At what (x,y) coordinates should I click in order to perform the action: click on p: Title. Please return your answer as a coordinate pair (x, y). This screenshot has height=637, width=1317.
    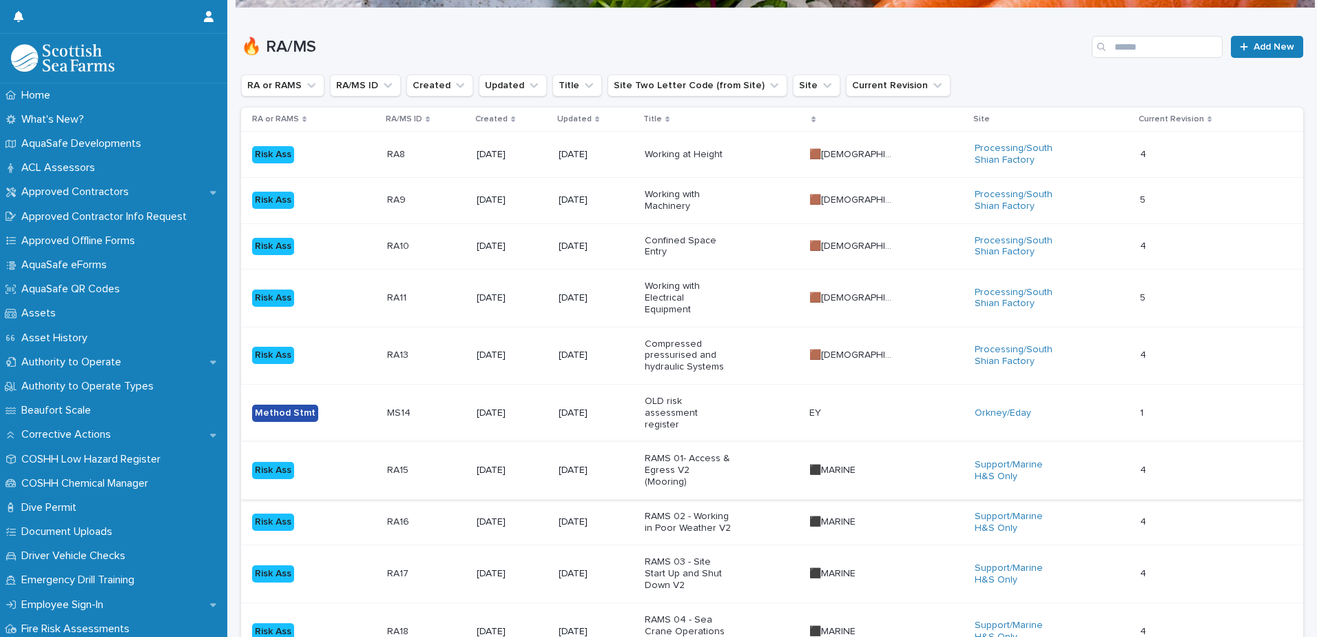
    Looking at the image, I should click on (652, 119).